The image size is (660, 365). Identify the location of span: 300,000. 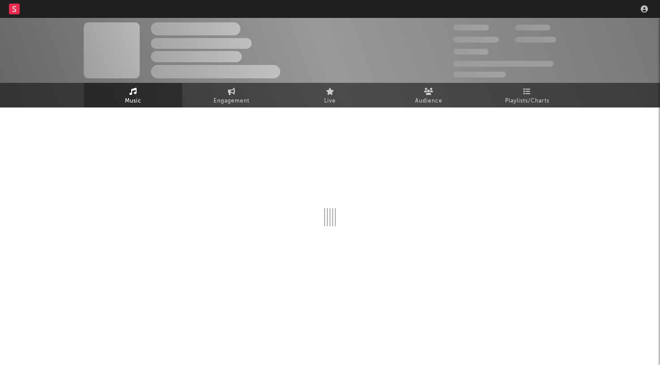
(471, 27).